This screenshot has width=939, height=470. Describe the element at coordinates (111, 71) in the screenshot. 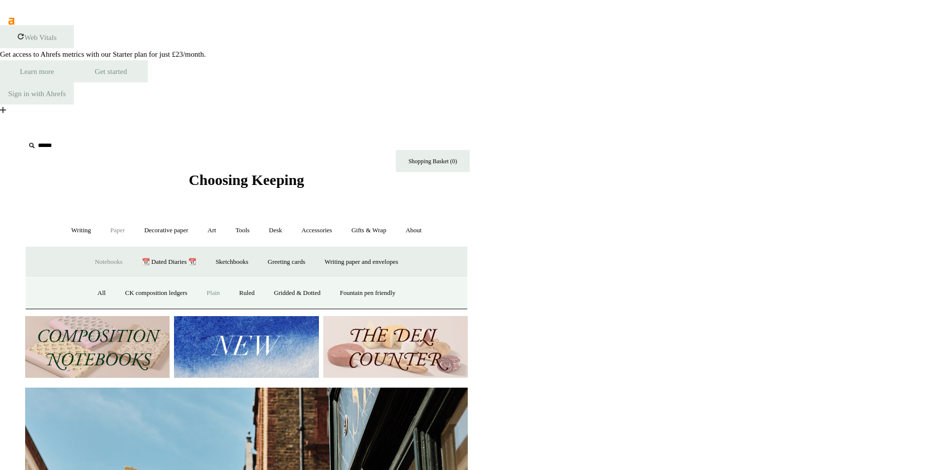

I see `button: Get started` at that location.